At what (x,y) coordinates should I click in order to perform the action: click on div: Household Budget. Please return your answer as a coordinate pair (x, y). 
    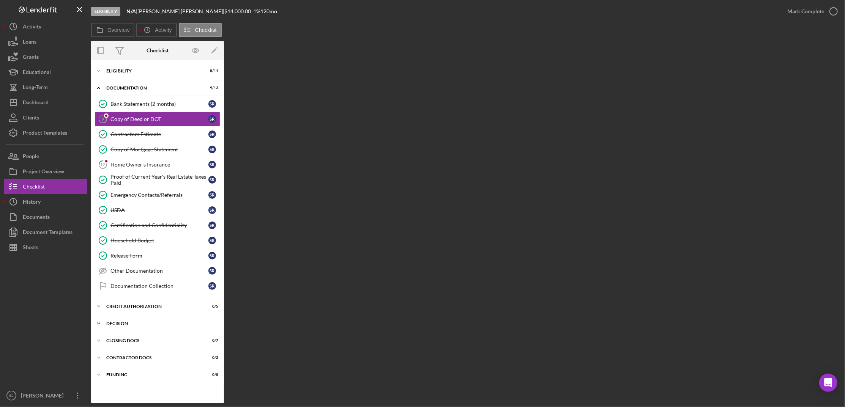
    Looking at the image, I should click on (159, 241).